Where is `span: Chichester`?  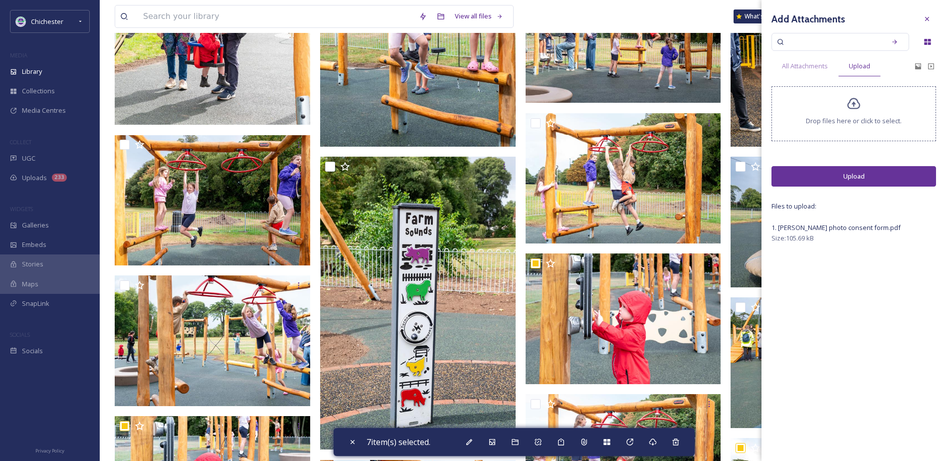 span: Chichester is located at coordinates (47, 21).